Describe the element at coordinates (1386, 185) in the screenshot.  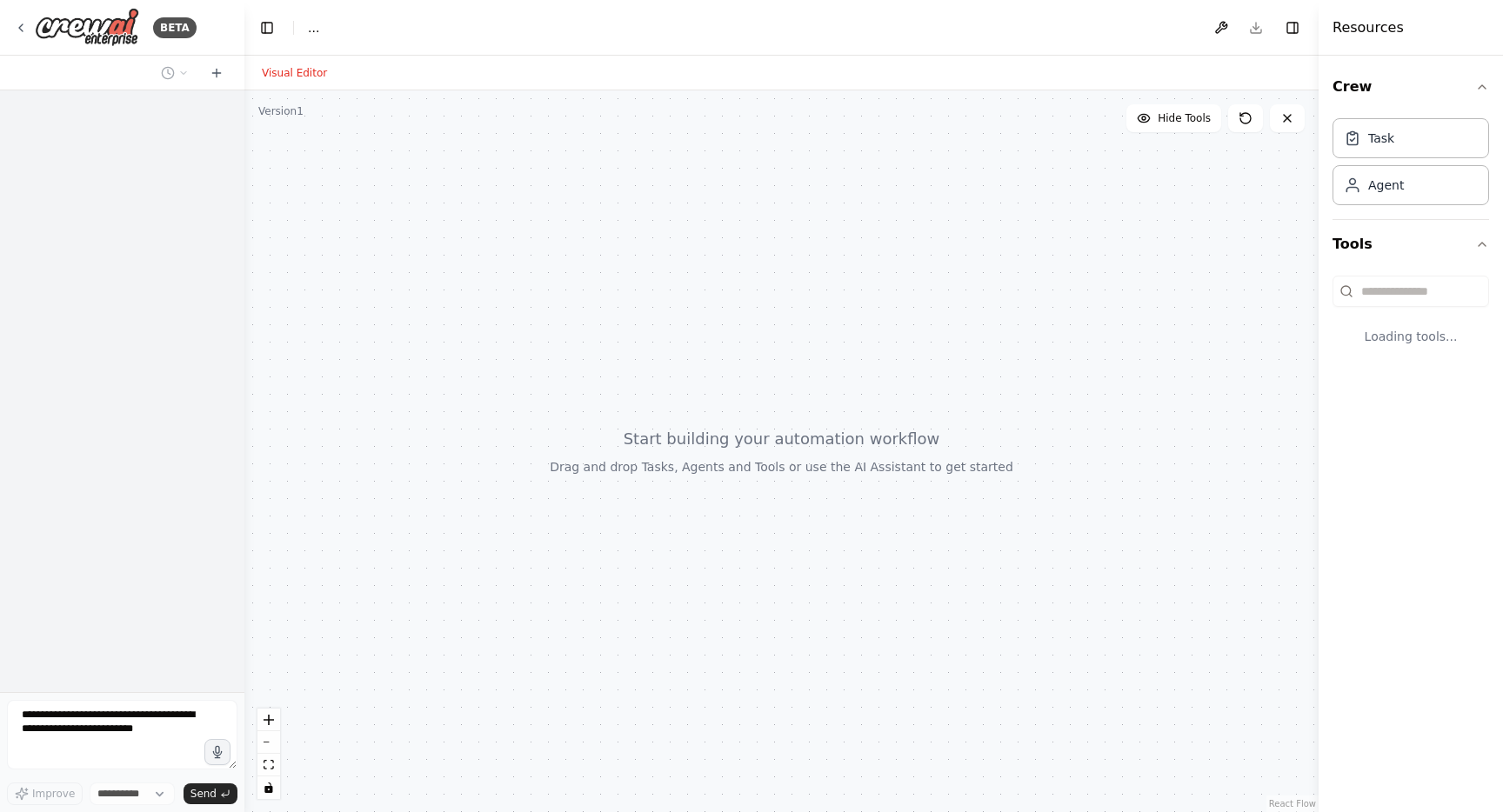
I see `div: Agent` at that location.